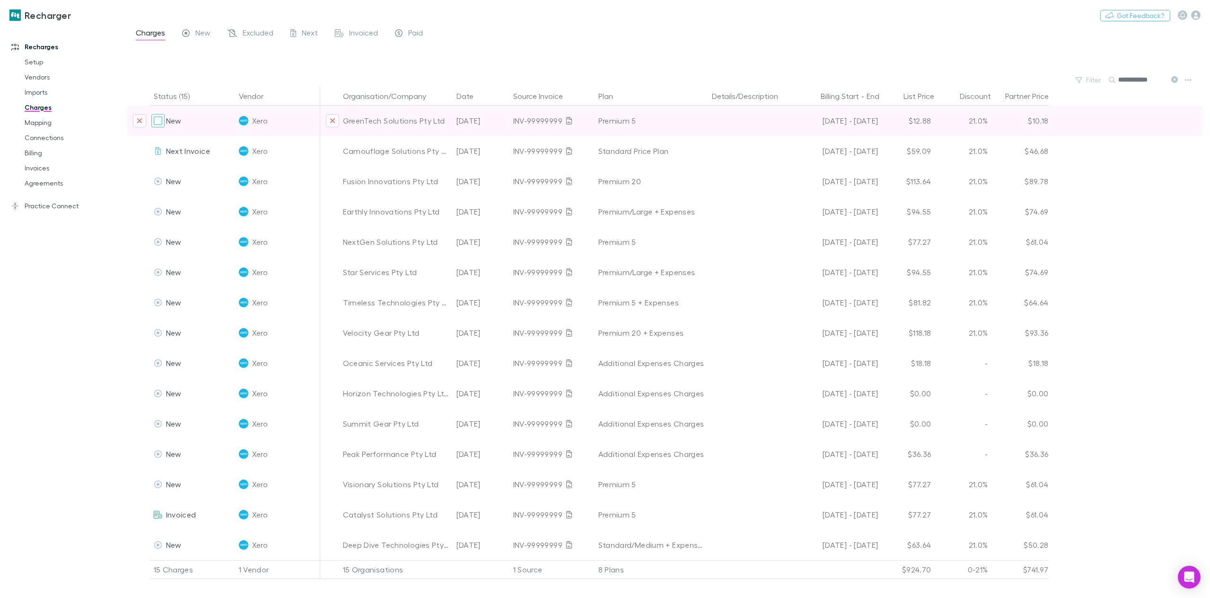 The height and width of the screenshot is (598, 1210). Describe the element at coordinates (964, 569) in the screenshot. I see `div: 0-21%` at that location.